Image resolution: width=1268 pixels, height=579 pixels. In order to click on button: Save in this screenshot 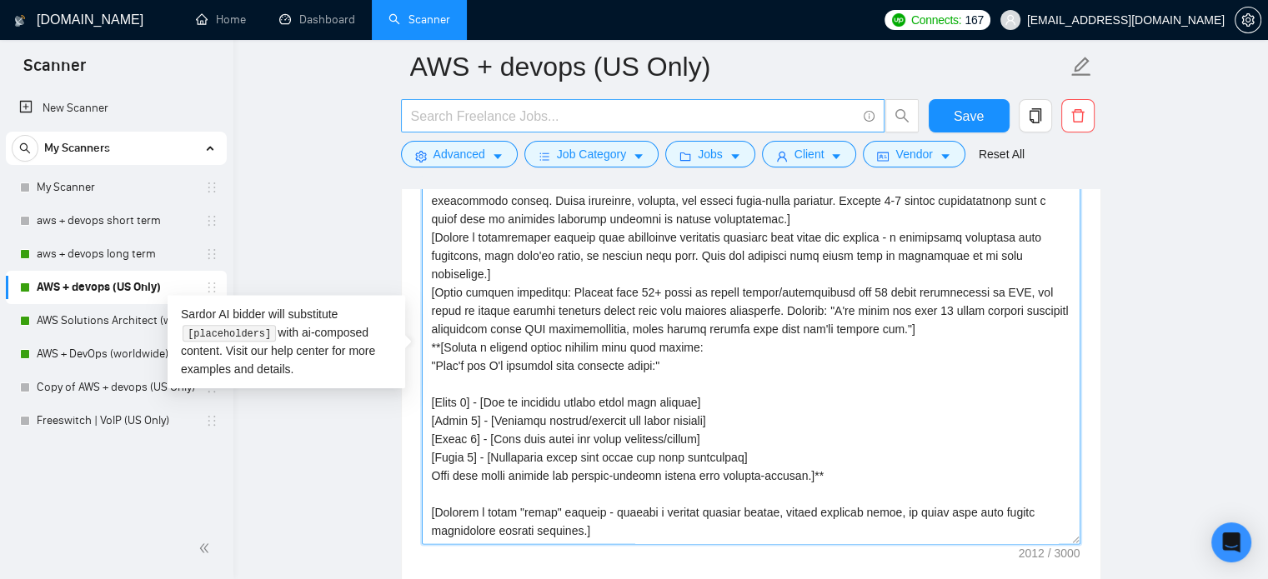, I will do `click(969, 116)`.